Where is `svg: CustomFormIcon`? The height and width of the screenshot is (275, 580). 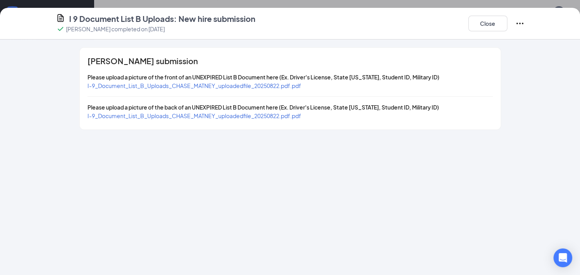
svg: CustomFormIcon is located at coordinates (61, 18).